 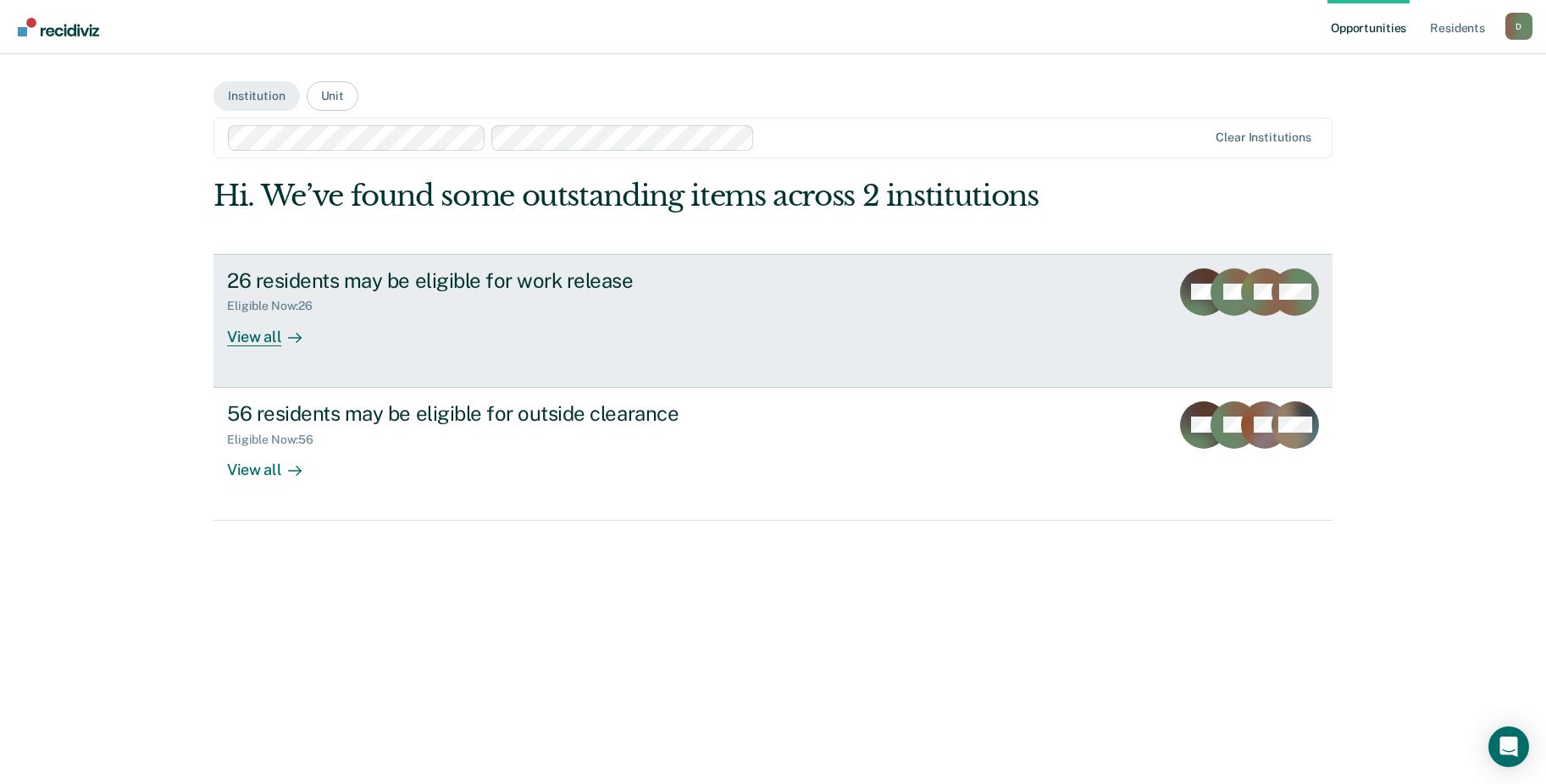 What do you see at coordinates (1263, 137) in the screenshot?
I see `div: Clear institutions` at bounding box center [1263, 137].